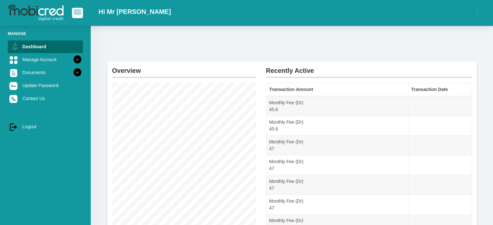  Describe the element at coordinates (45, 99) in the screenshot. I see `a: Contact Us` at that location.